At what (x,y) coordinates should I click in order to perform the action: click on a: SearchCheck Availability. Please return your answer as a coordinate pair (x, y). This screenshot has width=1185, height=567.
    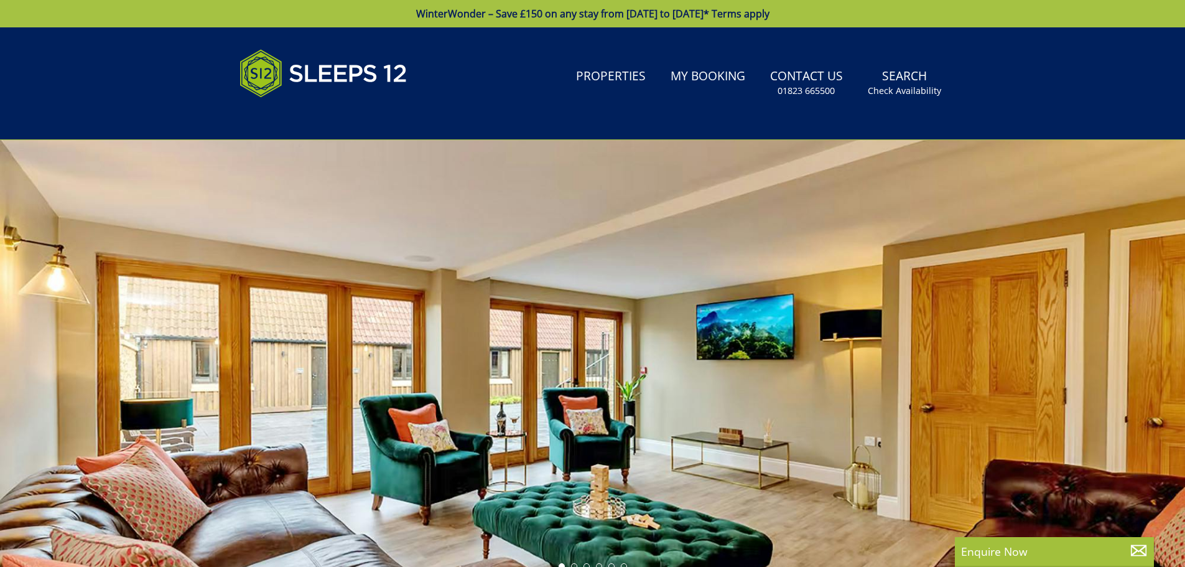
    Looking at the image, I should click on (905, 83).